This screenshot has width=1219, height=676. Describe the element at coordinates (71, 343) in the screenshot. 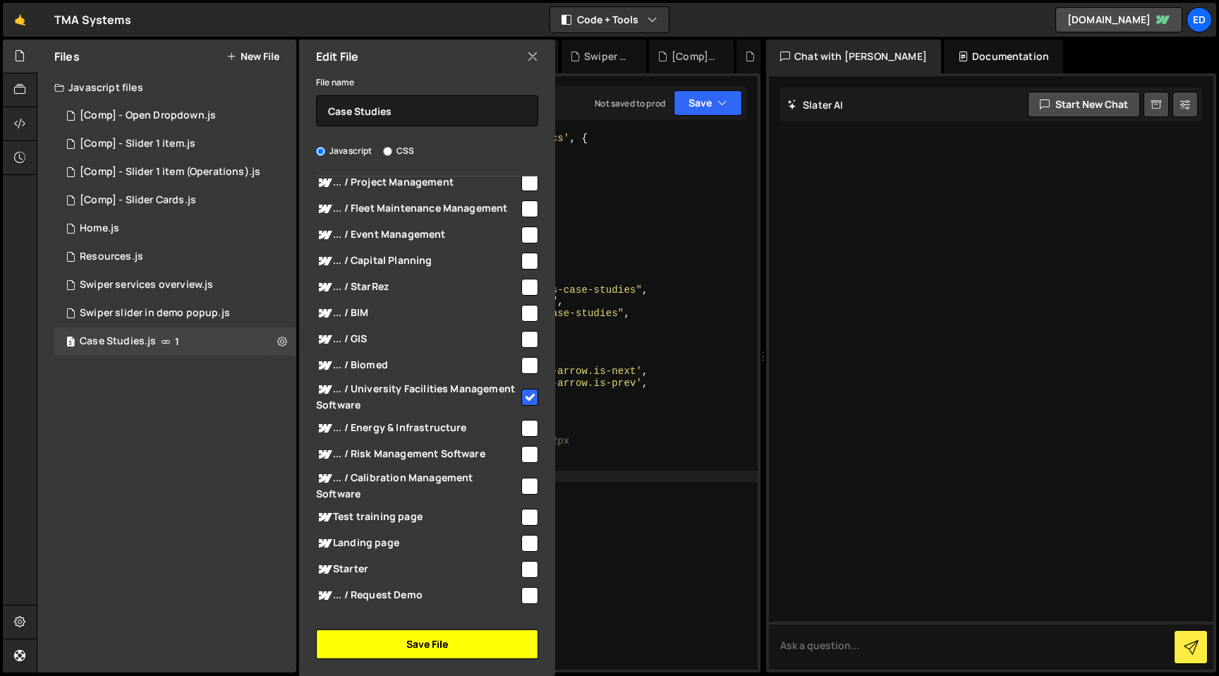

I see `span: 3` at that location.